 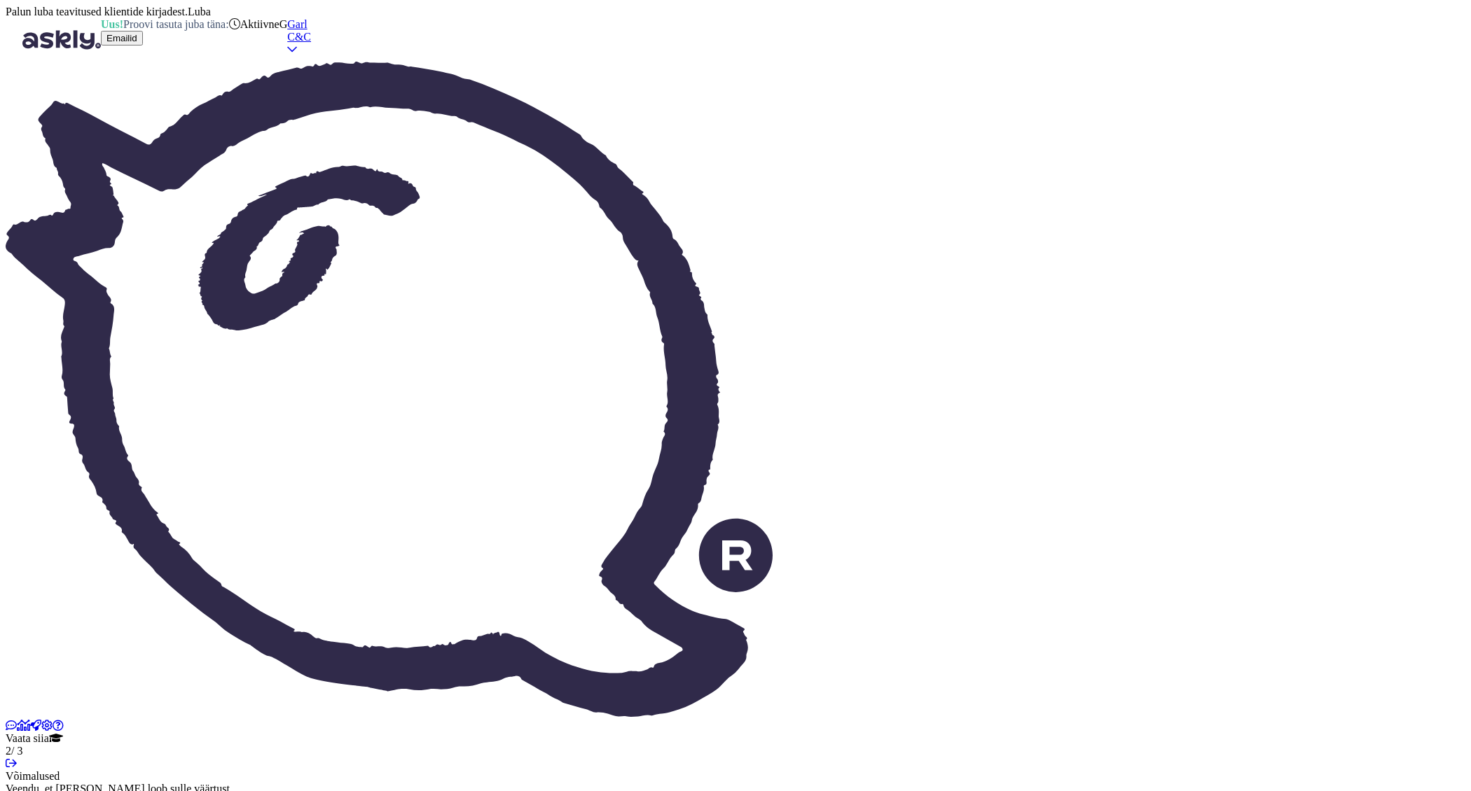 I want to click on div: 2 / 3, so click(x=389, y=751).